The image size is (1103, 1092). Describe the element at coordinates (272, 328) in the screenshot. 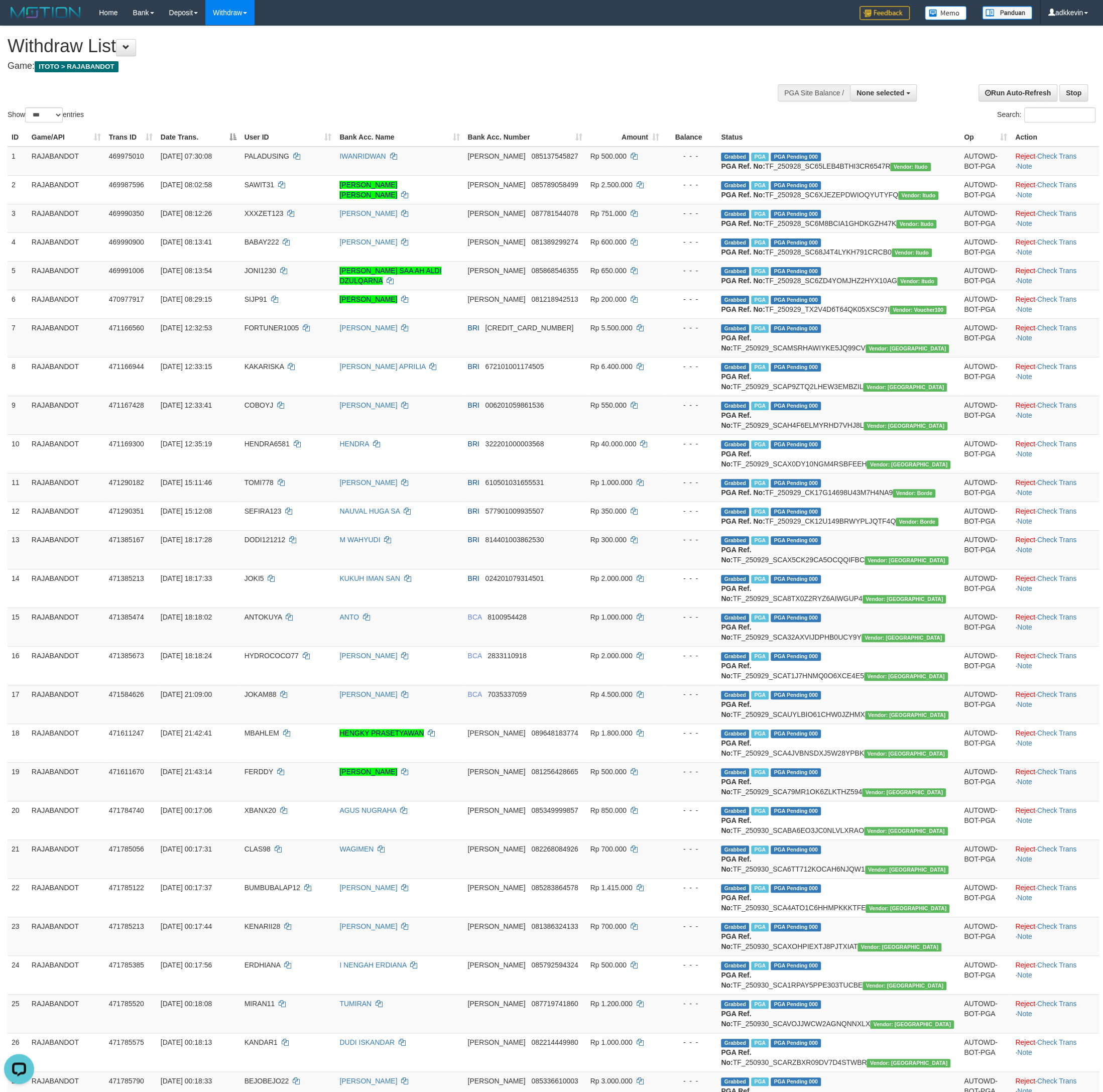

I see `span: FORTUNER1005` at that location.